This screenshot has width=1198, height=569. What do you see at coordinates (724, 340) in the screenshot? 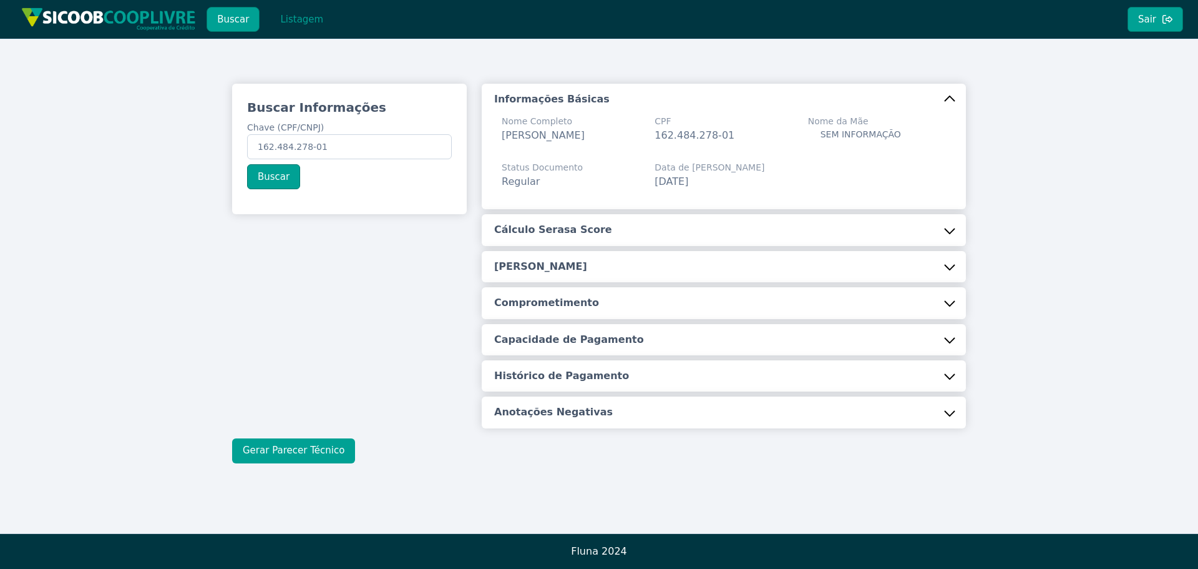
I see `button: Capacidade de Pagamento` at bounding box center [724, 340].